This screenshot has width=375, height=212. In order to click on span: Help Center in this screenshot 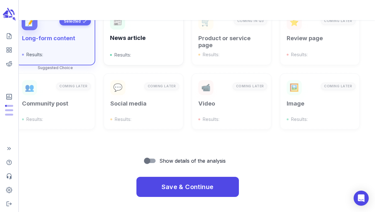, I will do `click(9, 163)`.